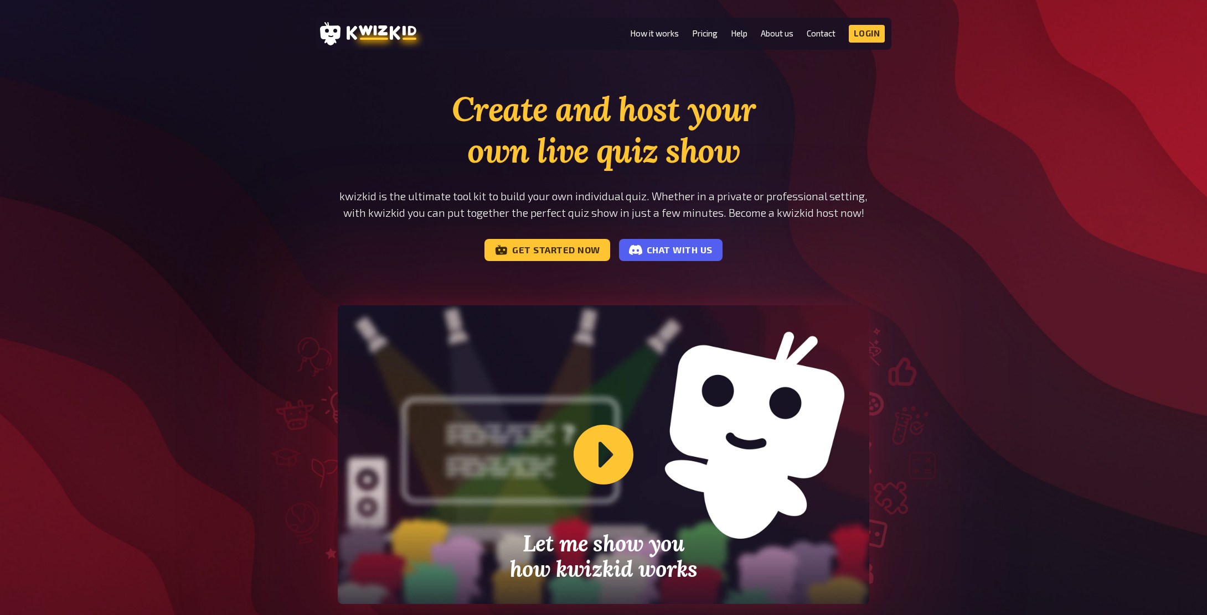 This screenshot has width=1207, height=615. I want to click on h1: Create and host your own live quiz show, so click(603, 130).